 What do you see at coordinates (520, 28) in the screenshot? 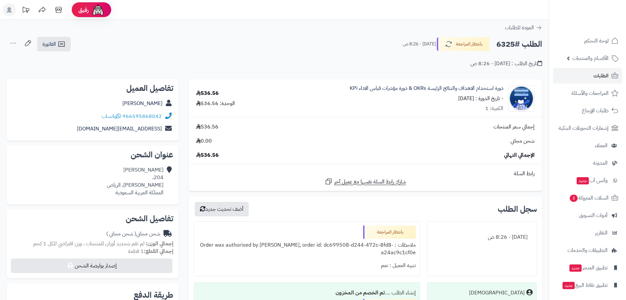
I see `span: العودة للطلبات` at bounding box center [520, 28].